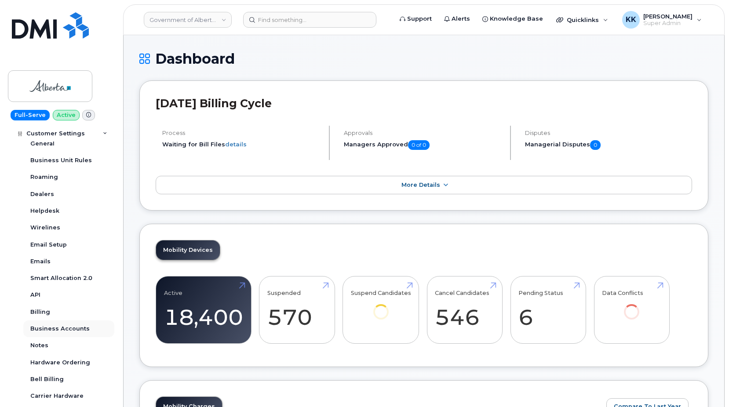 This screenshot has width=729, height=407. Describe the element at coordinates (609, 145) in the screenshot. I see `h5: Managerial Disputes` at that location.